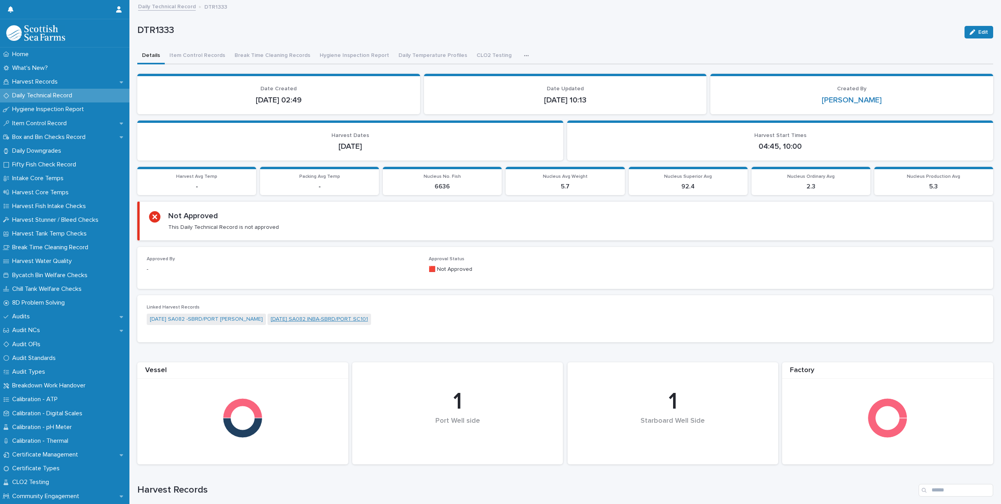 The image size is (1001, 504). Describe the element at coordinates (565, 269) in the screenshot. I see `p: 🟥 Not Approved` at that location.